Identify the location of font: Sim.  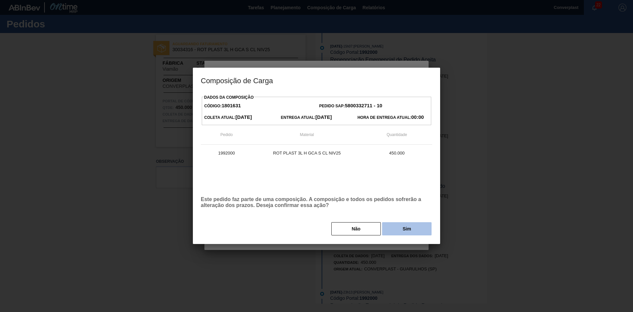
(407, 229).